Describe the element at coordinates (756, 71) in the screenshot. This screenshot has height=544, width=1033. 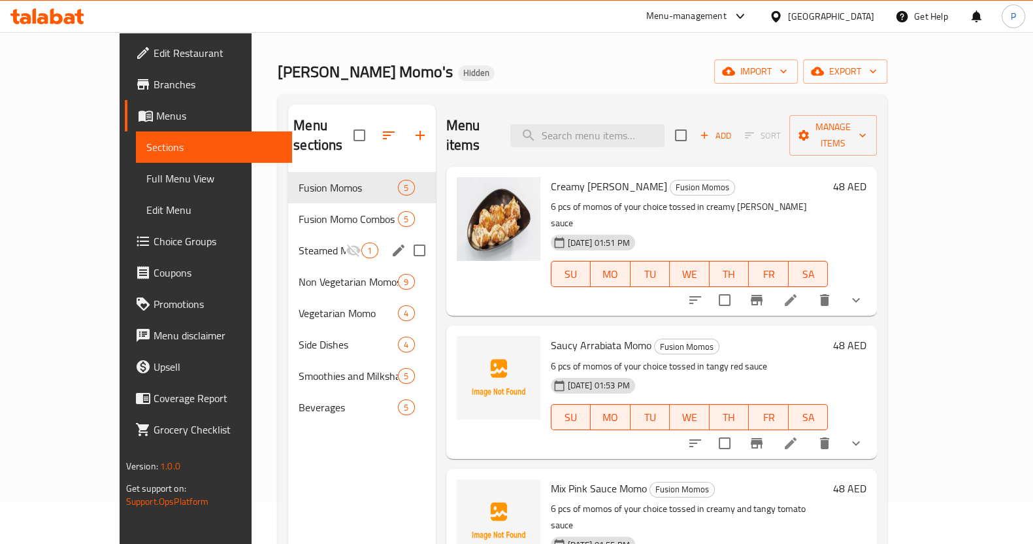
I see `button: import` at that location.